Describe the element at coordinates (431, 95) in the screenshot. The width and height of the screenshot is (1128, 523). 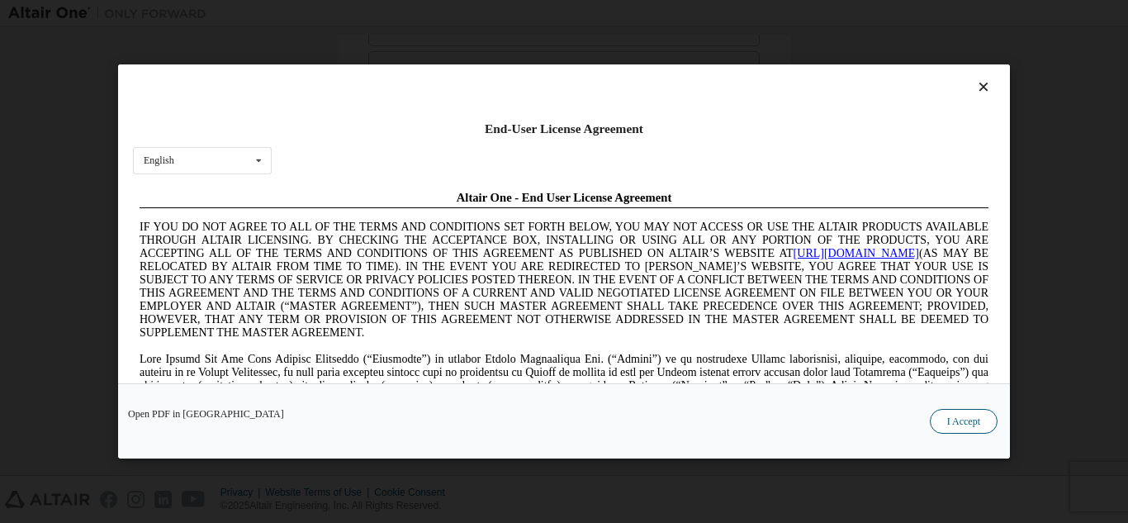
I see `span: IF YOU DO NOT AGREE TO ALL OF THE TERMS AND CONDITIONS SET FORTH BELOW, YOU MAY NOT ACCESS OR USE...` at that location.